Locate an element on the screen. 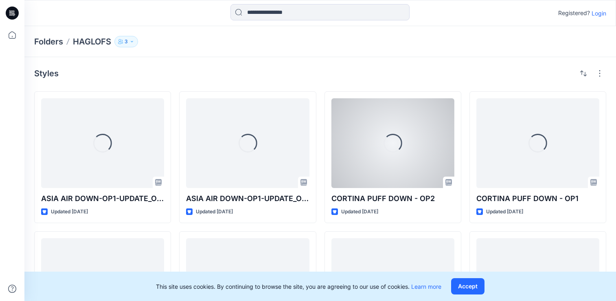 The width and height of the screenshot is (616, 301). p: ASIA AIR DOWN-OP1-UPDATE_OP1 is located at coordinates (248, 198).